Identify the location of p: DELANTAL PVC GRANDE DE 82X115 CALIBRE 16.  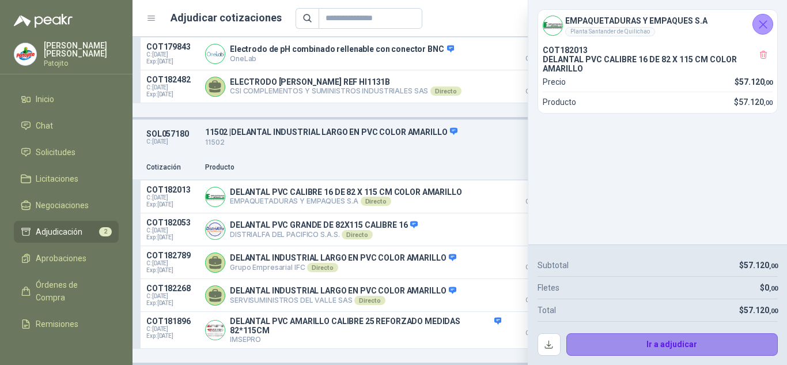
(324, 225).